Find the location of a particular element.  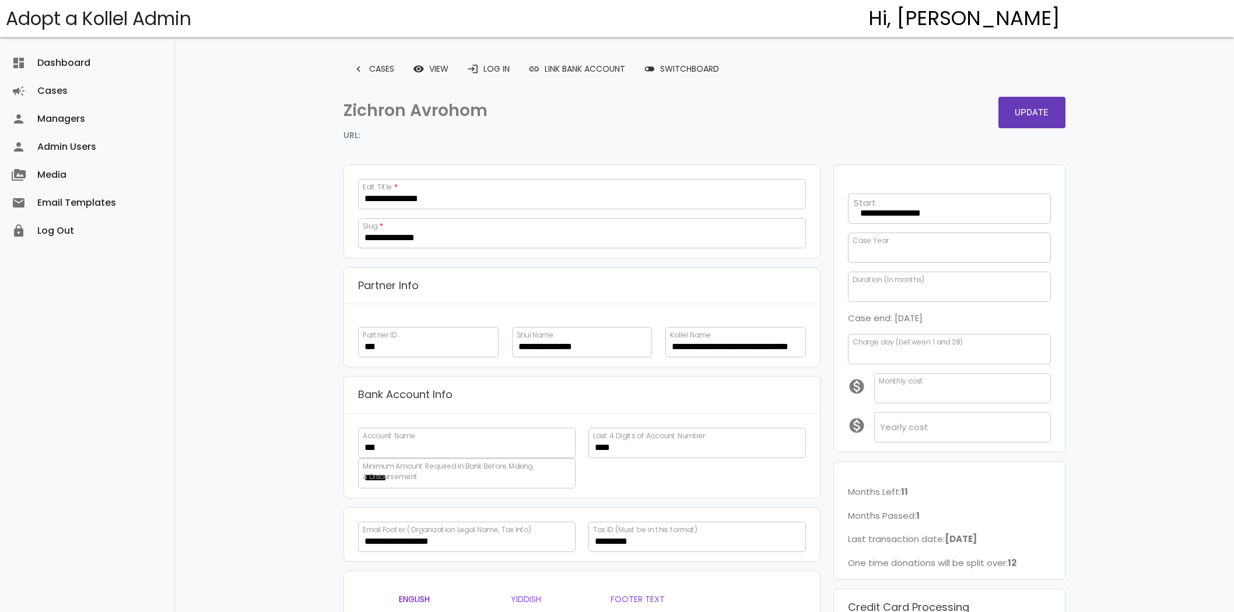

a: keyboard_arrow_leftCases is located at coordinates (373, 69).